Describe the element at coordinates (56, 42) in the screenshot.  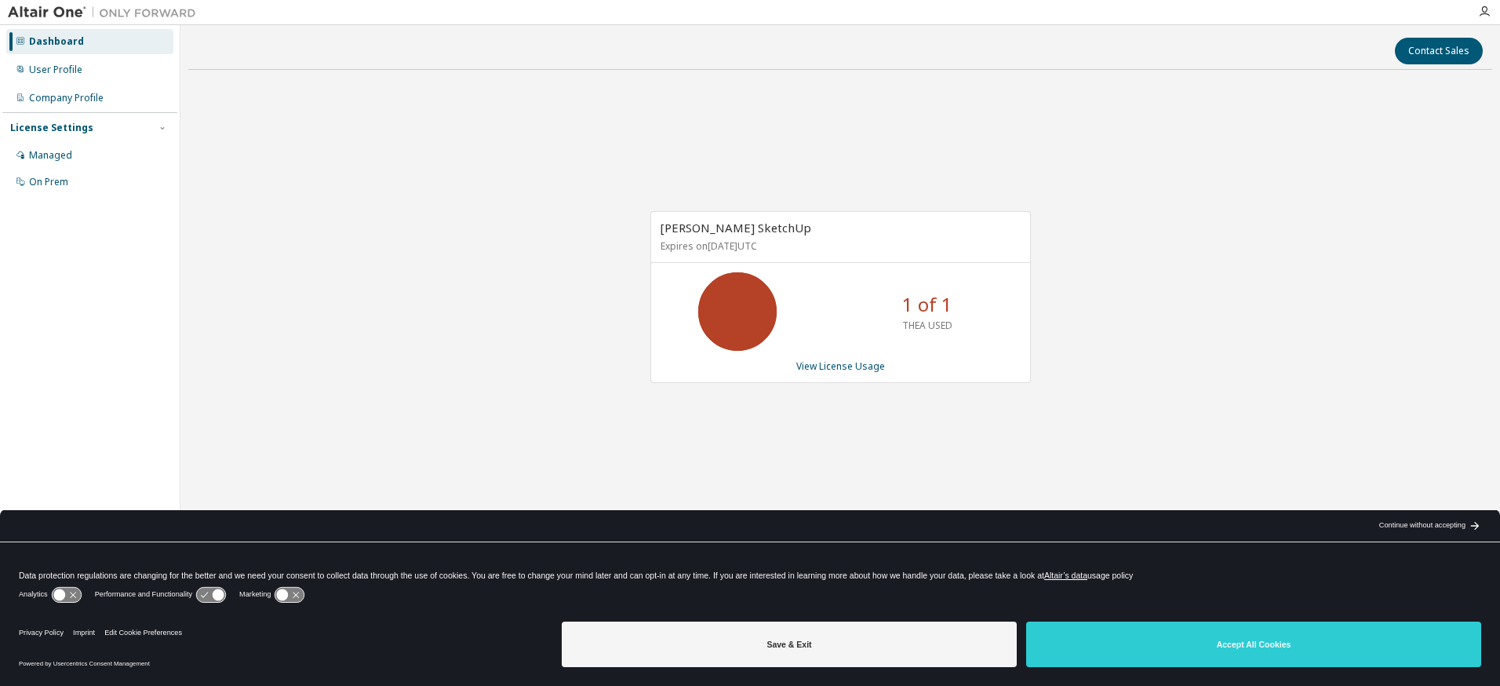
I see `div: Dashboard` at that location.